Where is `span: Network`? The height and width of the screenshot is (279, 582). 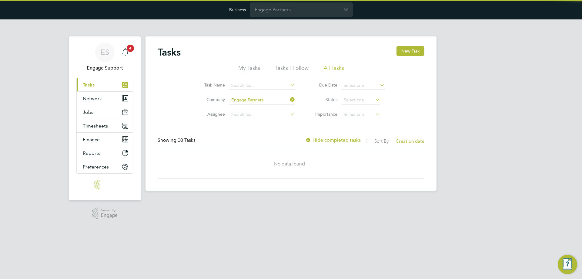
span: Network is located at coordinates (92, 98).